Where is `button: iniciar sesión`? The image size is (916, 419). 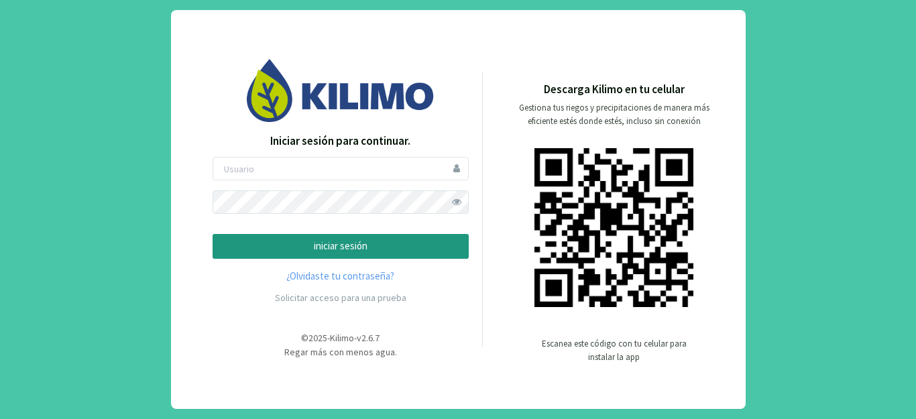
button: iniciar sesión is located at coordinates (341, 246).